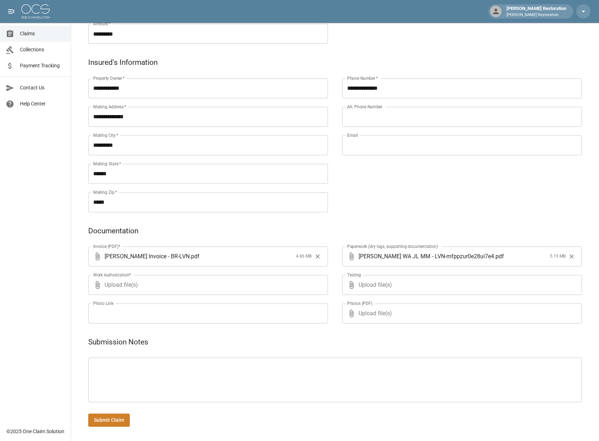  Describe the element at coordinates (558, 256) in the screenshot. I see `span: 5.19 MB` at that location.